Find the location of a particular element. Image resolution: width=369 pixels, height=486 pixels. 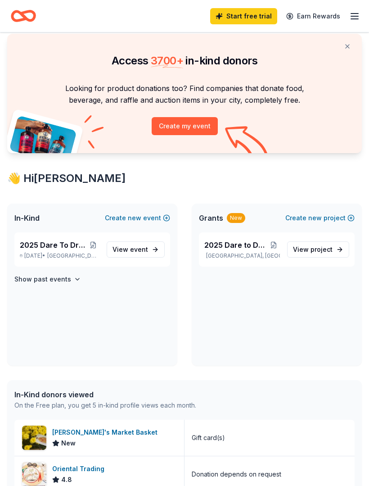

a: Start free trial is located at coordinates (244, 16).